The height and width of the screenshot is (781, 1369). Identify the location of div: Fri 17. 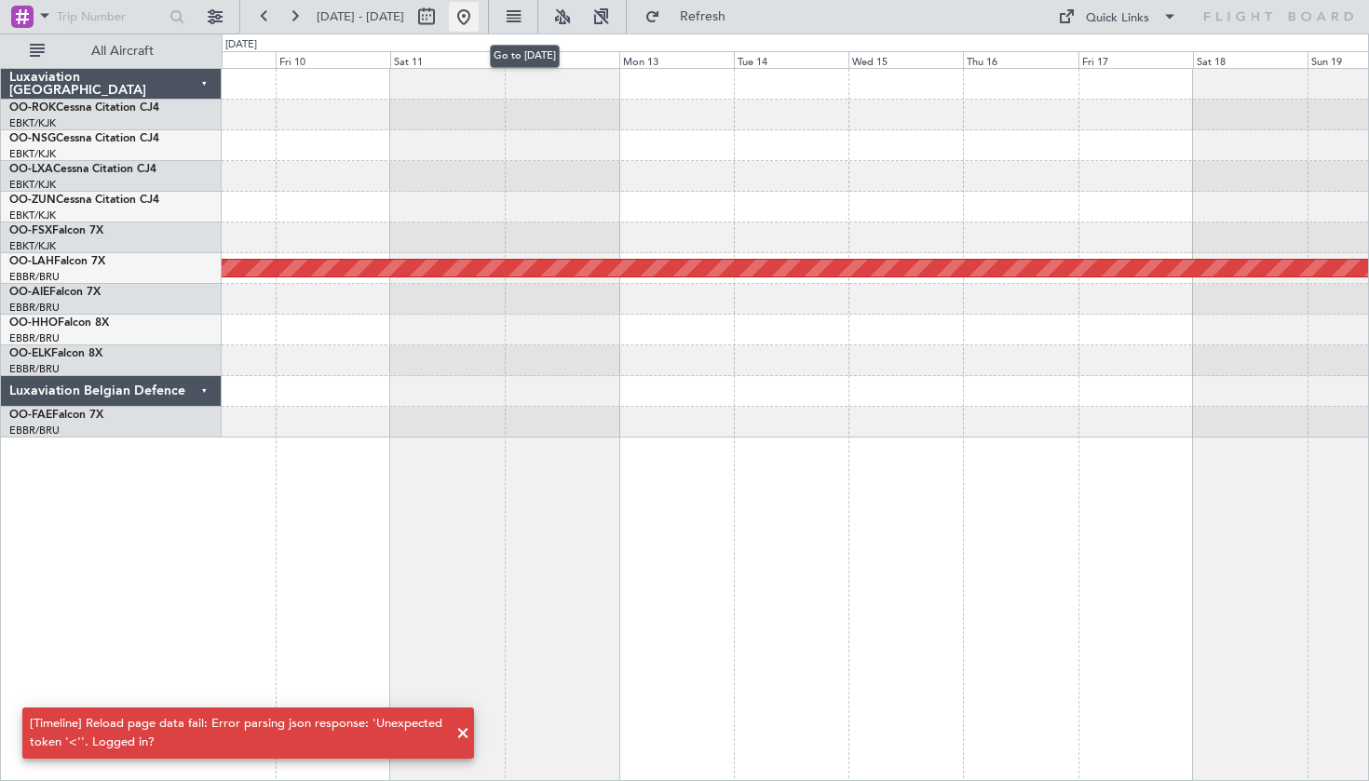
(1135, 60).